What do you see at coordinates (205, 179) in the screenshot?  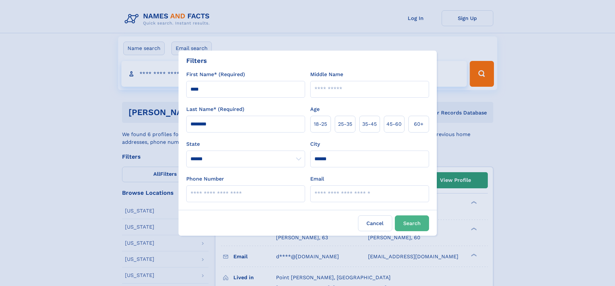 I see `label: Phone Number` at bounding box center [205, 179].